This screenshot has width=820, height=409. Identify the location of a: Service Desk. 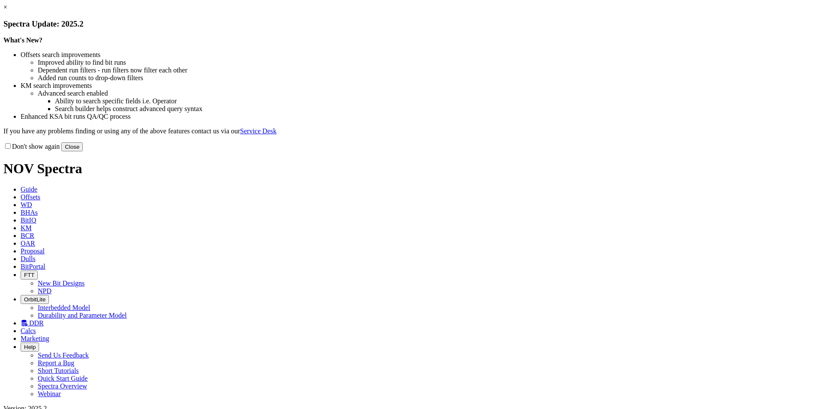
(258, 131).